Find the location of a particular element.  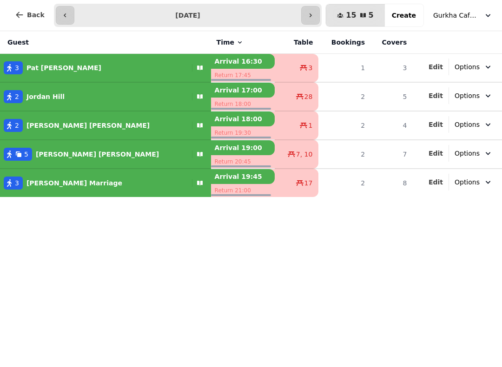

td: 5 is located at coordinates (391, 97).